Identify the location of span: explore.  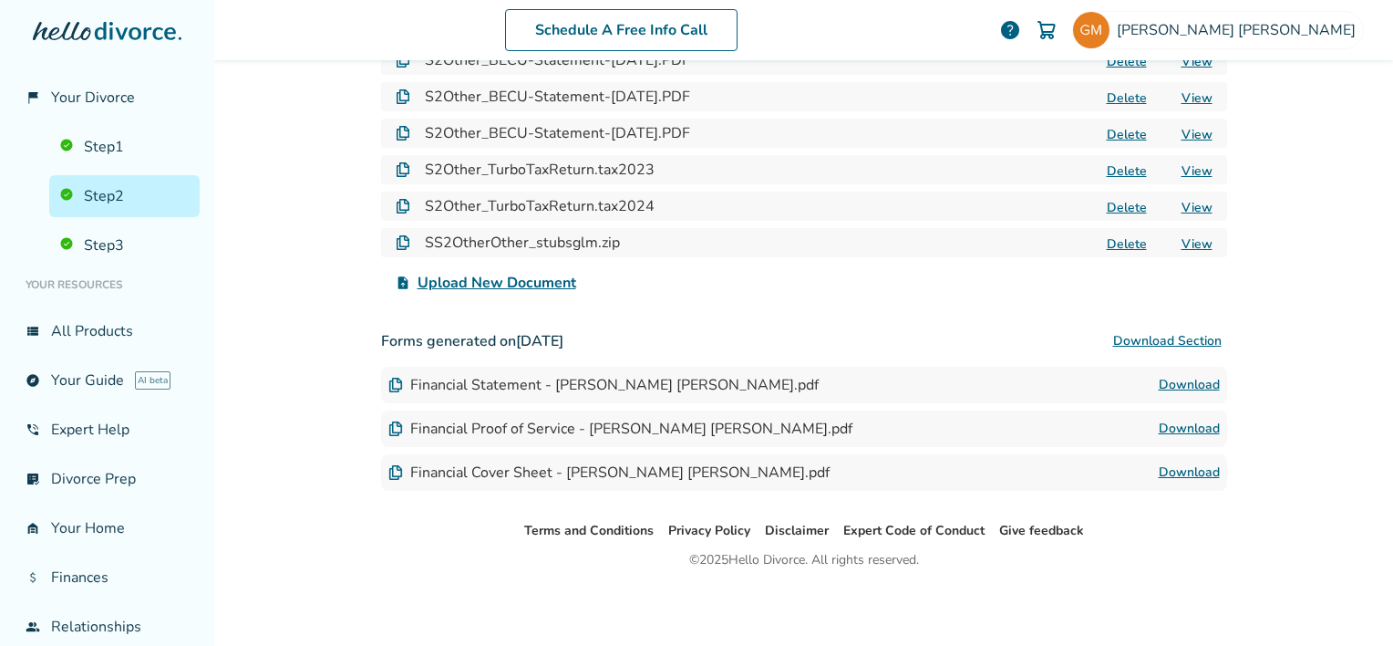
(33, 380).